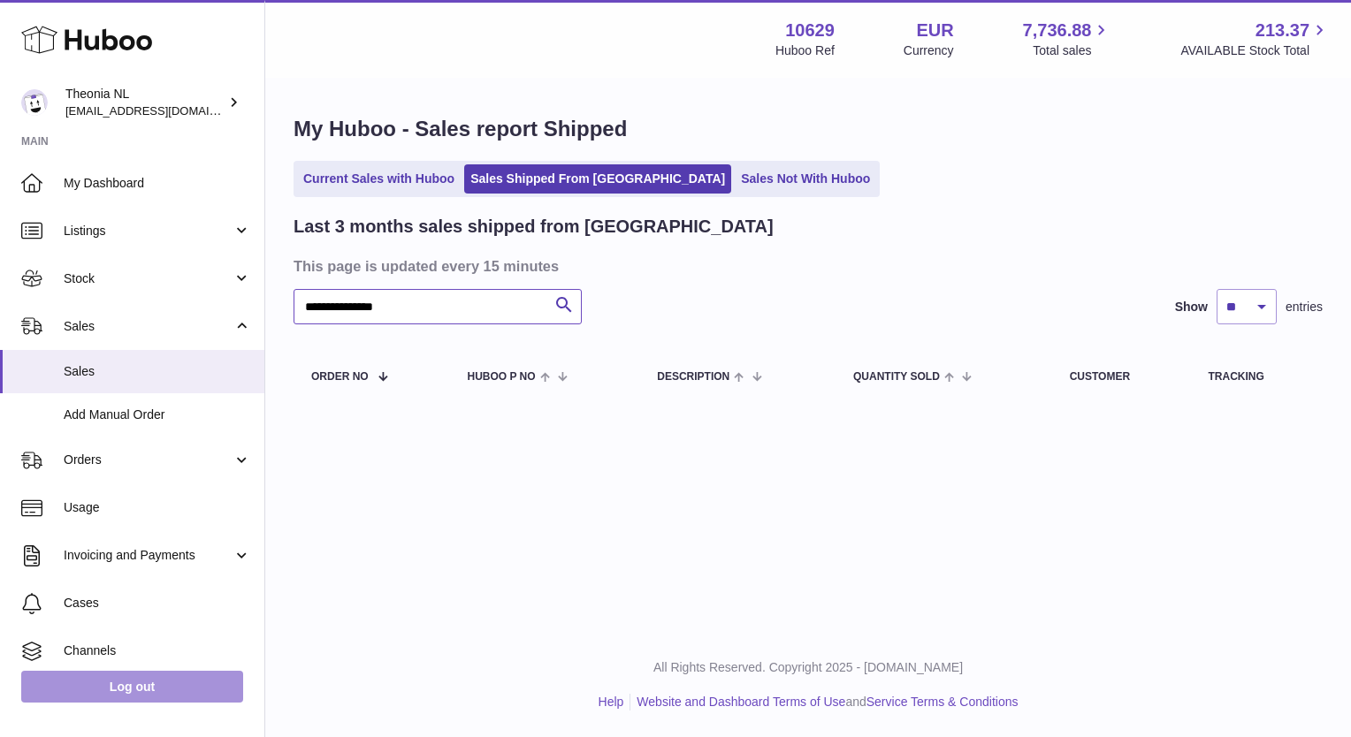 The image size is (1351, 737). Describe the element at coordinates (1121, 377) in the screenshot. I see `div: Customer` at that location.